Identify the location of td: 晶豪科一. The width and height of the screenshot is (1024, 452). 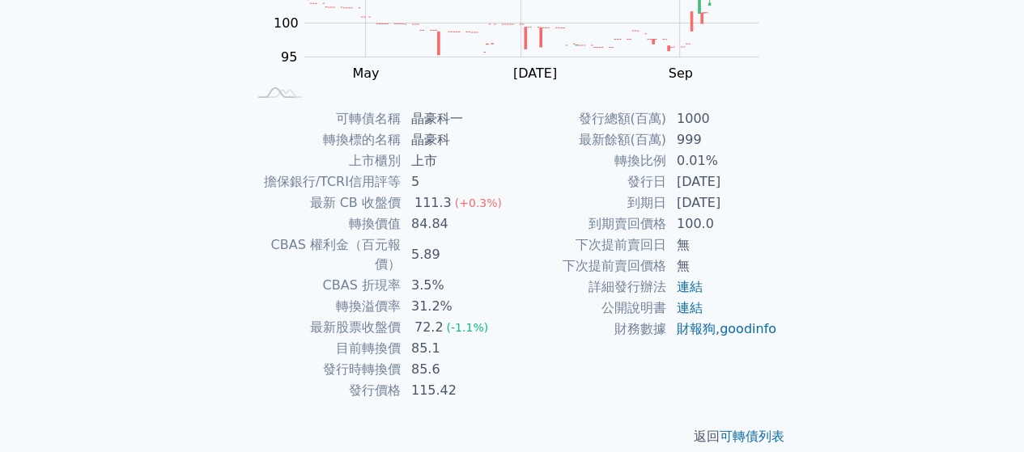
(456, 119).